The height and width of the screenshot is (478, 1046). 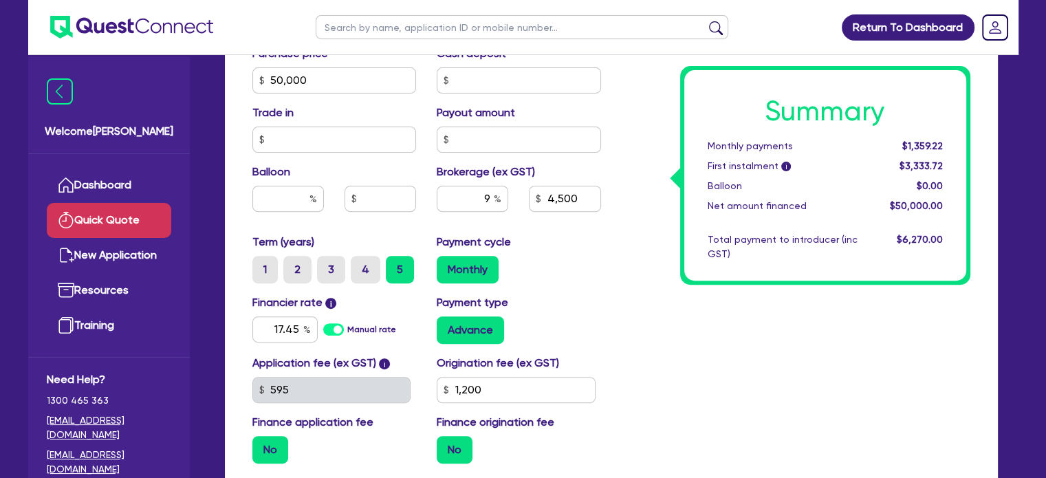 I want to click on label: Advance, so click(x=471, y=330).